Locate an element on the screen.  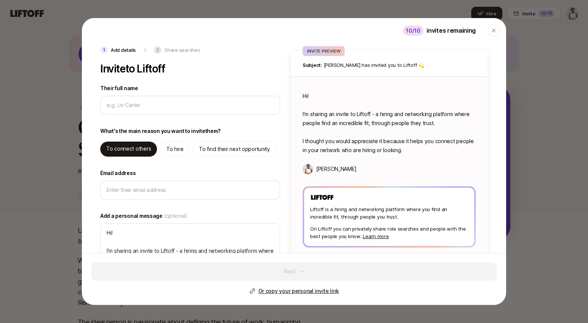
div: 10 /10 is located at coordinates (413, 30).